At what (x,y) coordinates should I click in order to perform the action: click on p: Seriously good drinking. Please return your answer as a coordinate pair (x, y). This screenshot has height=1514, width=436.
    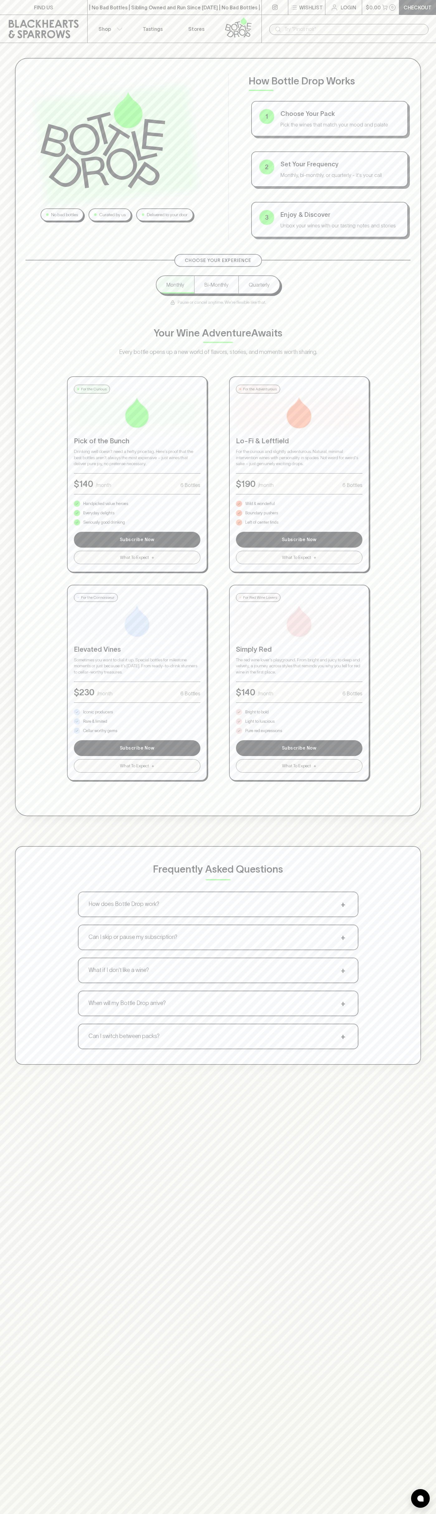
    Looking at the image, I should click on (104, 522).